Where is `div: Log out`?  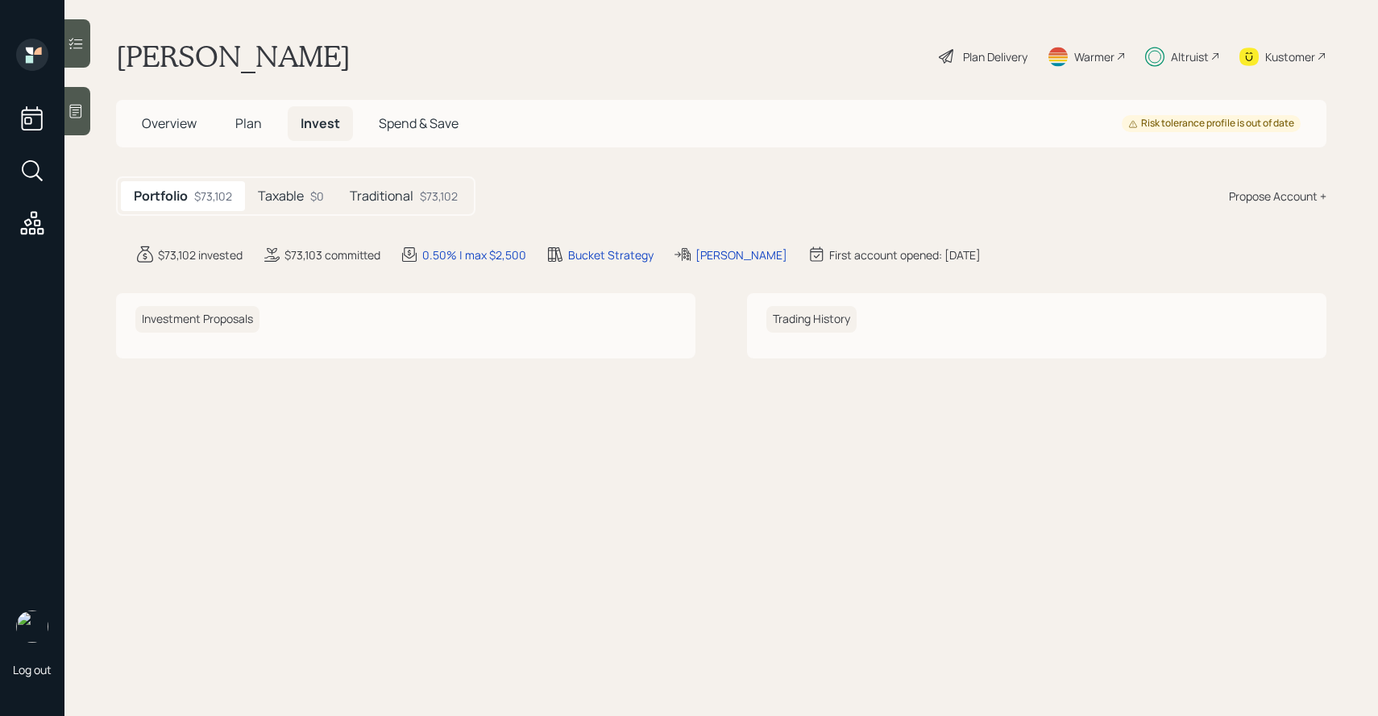 div: Log out is located at coordinates (32, 670).